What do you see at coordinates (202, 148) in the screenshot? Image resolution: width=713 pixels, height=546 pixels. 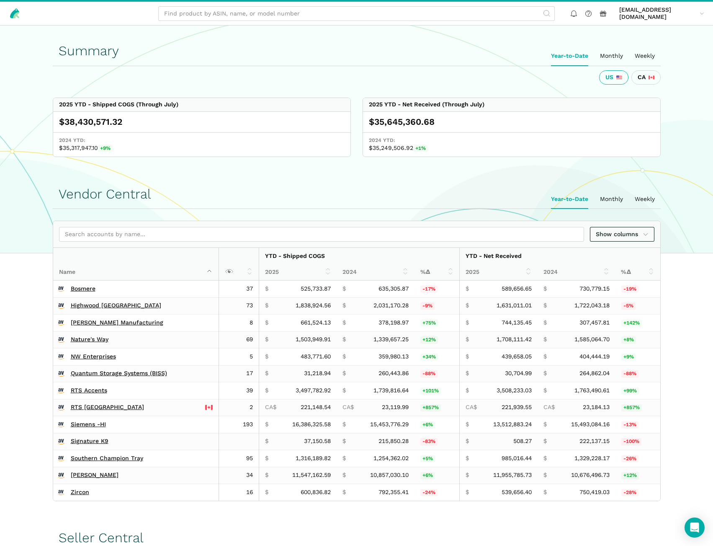 I see `span: $35,317,947.10` at bounding box center [202, 148].